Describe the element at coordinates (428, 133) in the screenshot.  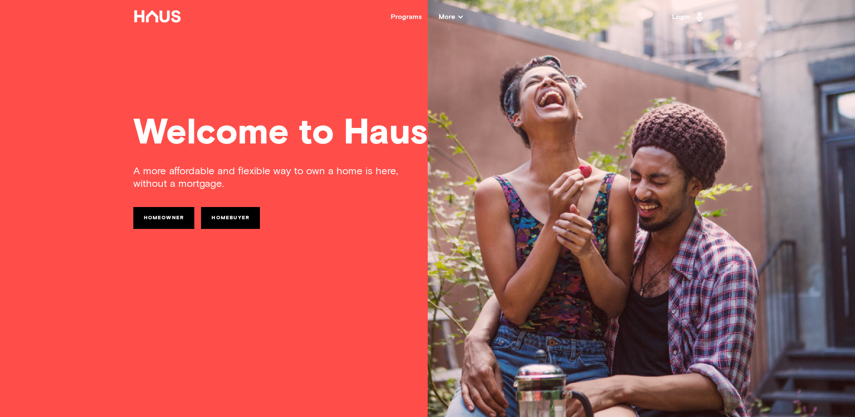
I see `div: Welcome to Haus` at that location.